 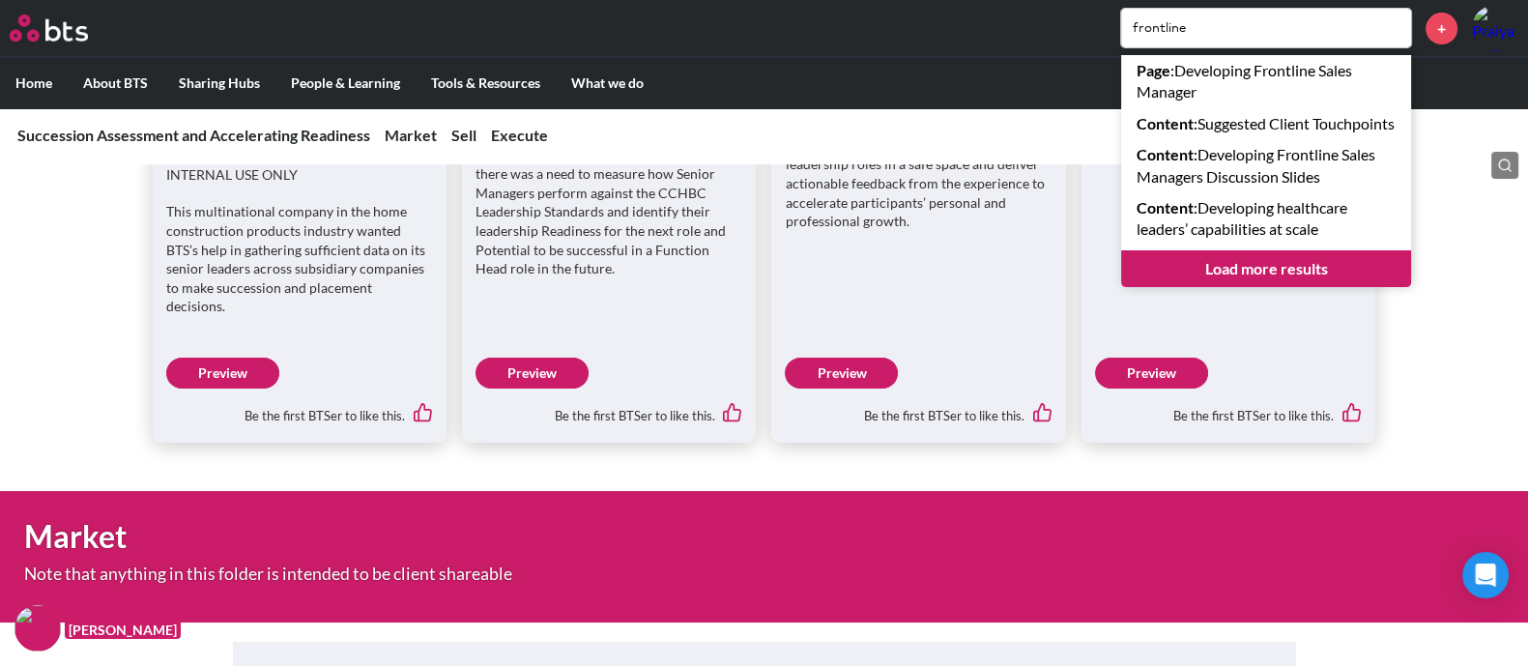 What do you see at coordinates (485, 83) in the screenshot?
I see `label: Tools & Resources` at bounding box center [485, 83].